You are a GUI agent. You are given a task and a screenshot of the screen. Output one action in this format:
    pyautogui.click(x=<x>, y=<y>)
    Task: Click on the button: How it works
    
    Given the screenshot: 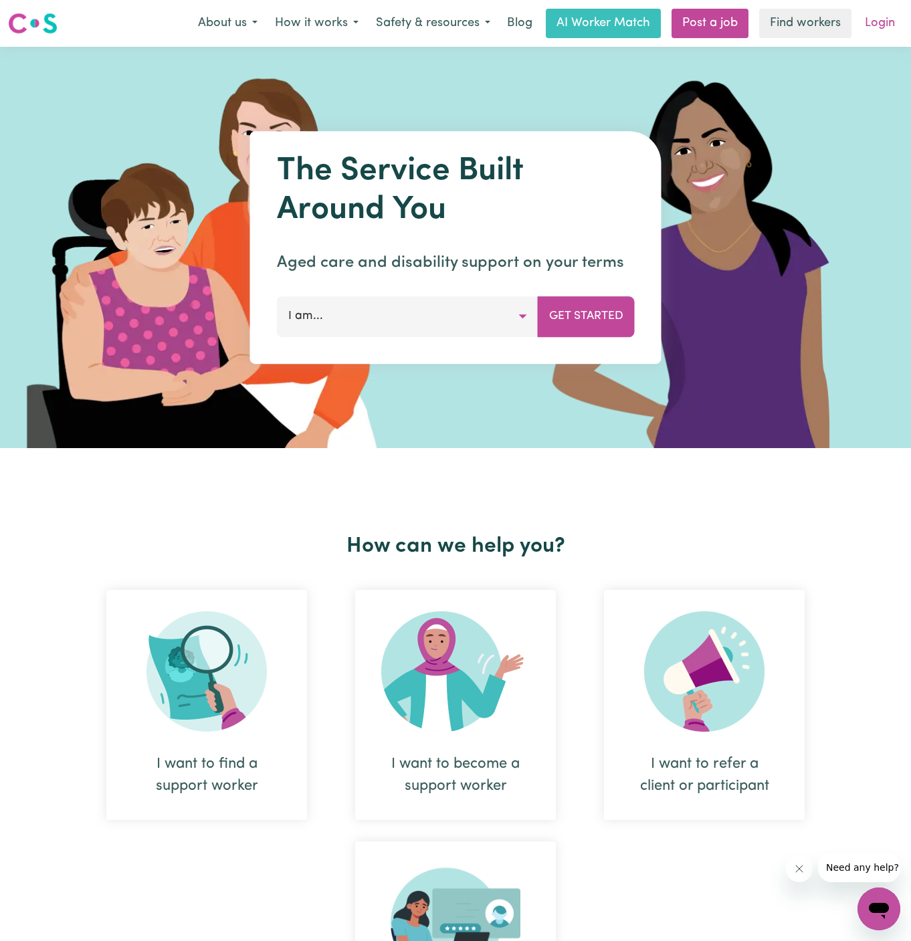 What is the action you would take?
    pyautogui.click(x=316, y=23)
    